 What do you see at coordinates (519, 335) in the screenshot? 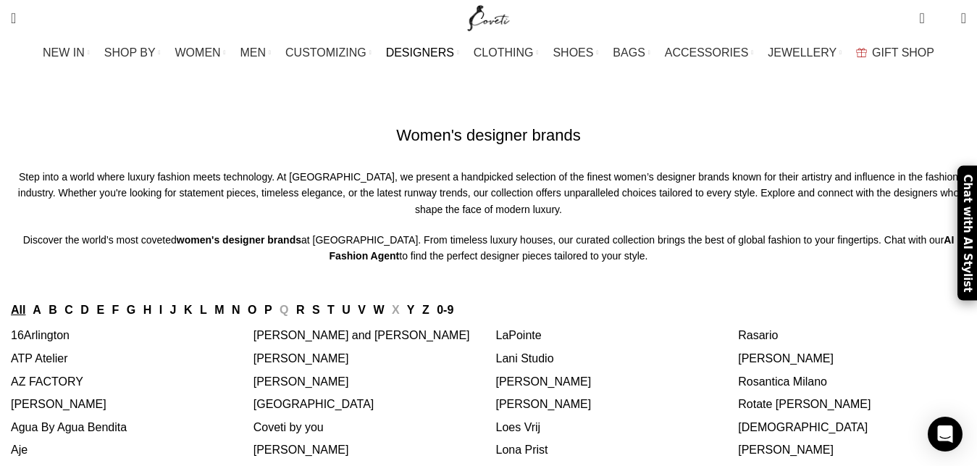
I see `a: LaPointe` at bounding box center [519, 335].